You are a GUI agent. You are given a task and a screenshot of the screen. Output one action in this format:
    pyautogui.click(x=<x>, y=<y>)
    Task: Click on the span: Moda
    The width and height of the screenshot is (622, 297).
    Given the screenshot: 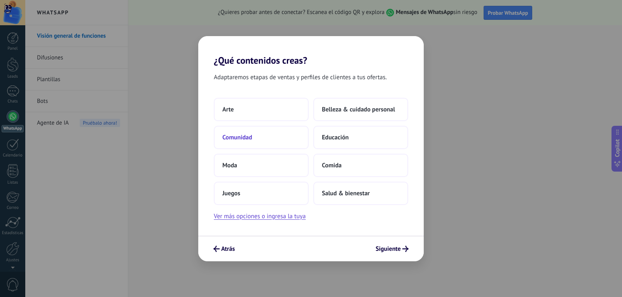 What is the action you would take?
    pyautogui.click(x=230, y=166)
    